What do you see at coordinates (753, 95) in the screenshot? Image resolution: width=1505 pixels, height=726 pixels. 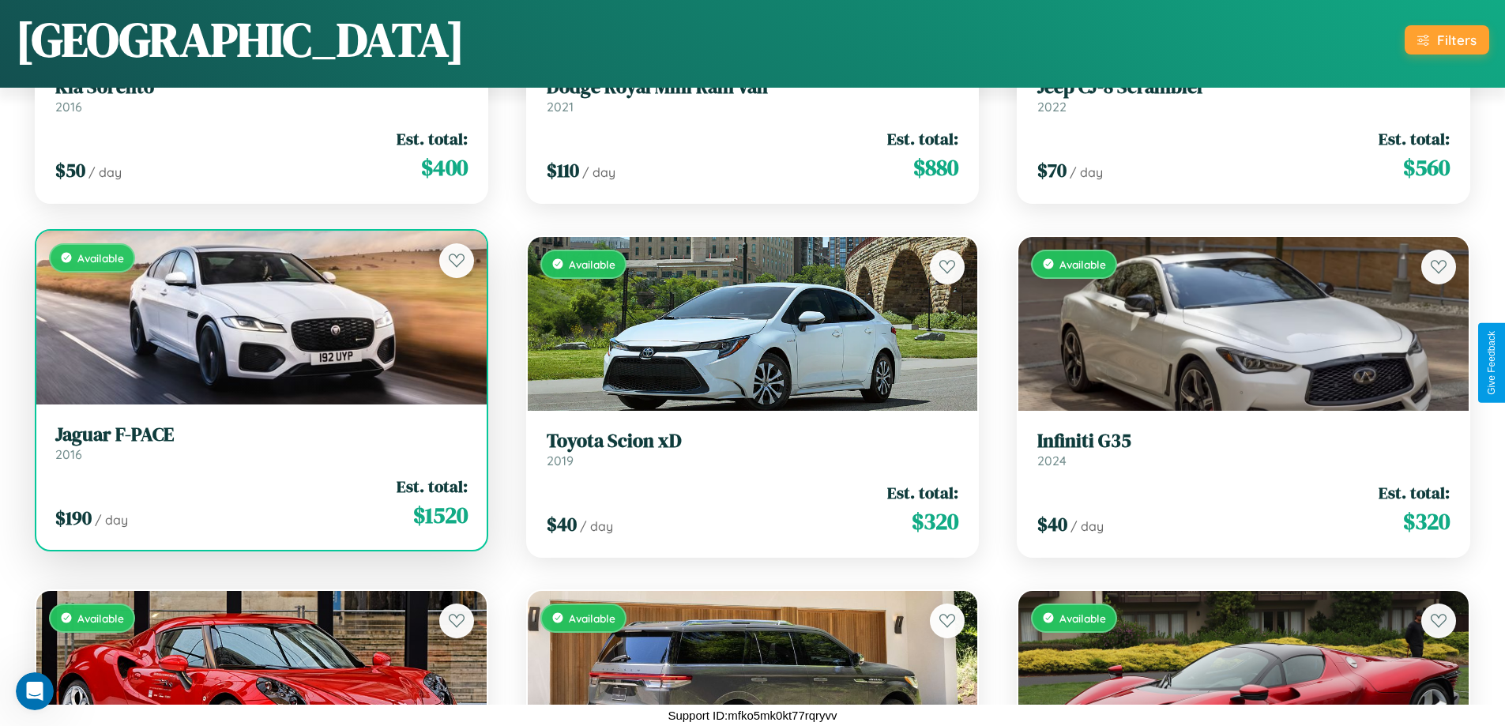 I see `a: Dodge Royal Mini Ram Van2021` at bounding box center [753, 95].